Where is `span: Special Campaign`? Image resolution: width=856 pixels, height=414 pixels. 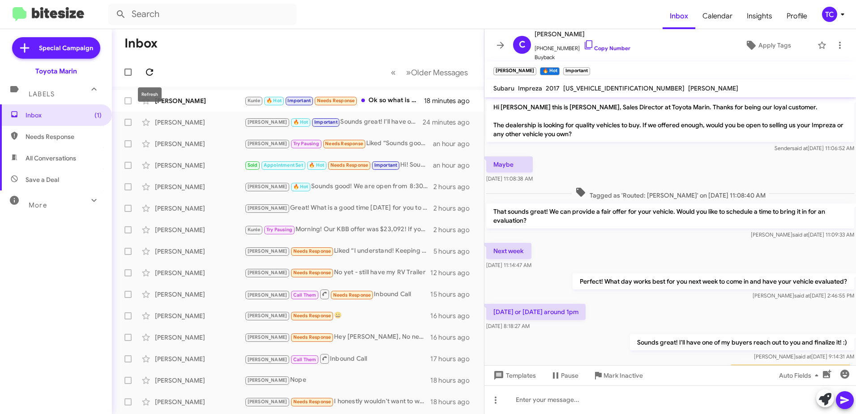
span: Special Campaign is located at coordinates (66, 48).